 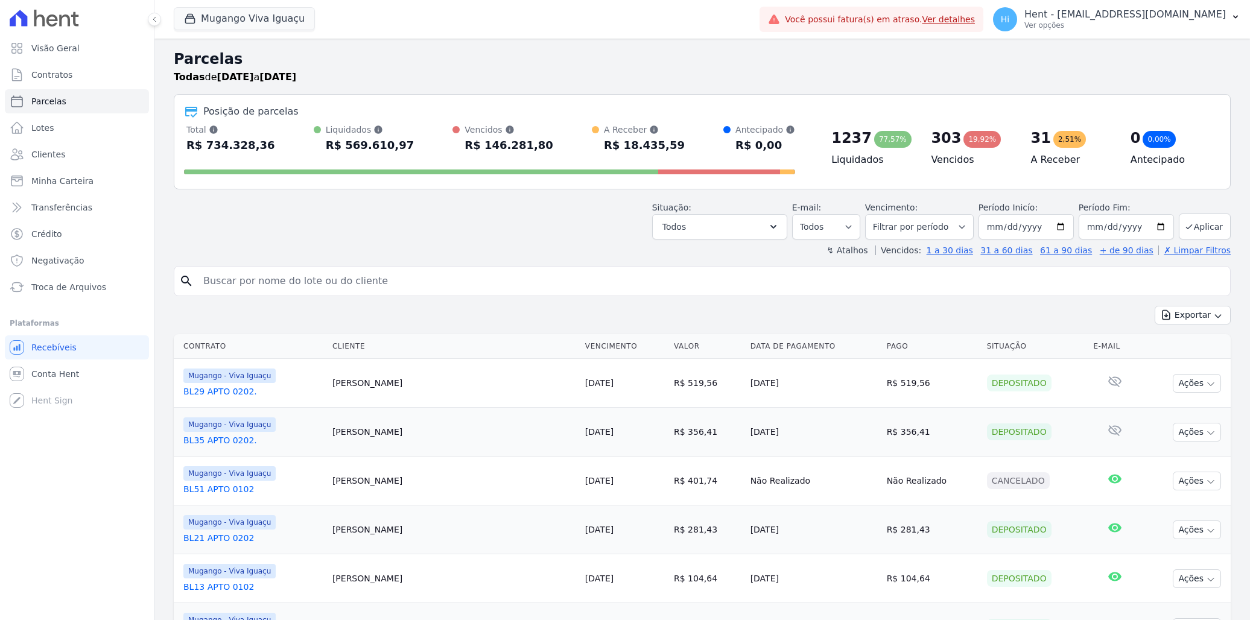 I want to click on th: Contrato, so click(x=250, y=346).